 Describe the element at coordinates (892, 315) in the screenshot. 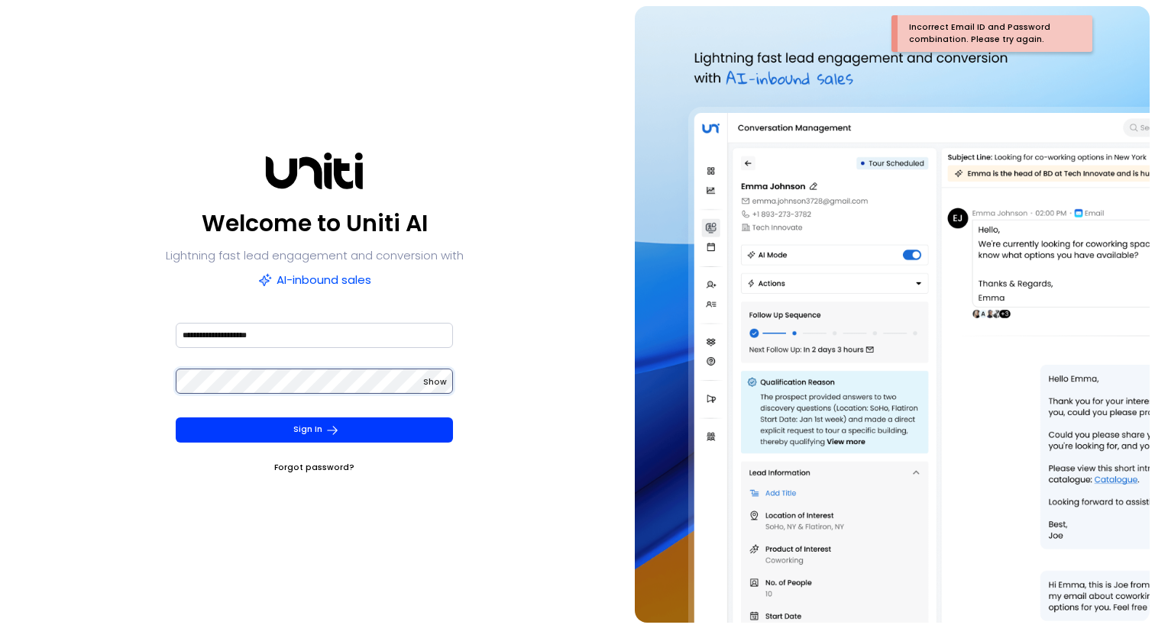

I see `img: auth-hero.png` at that location.